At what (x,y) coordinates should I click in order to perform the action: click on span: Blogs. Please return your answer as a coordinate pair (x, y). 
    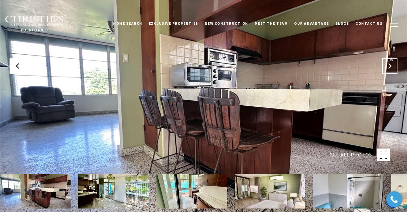
    Looking at the image, I should click on (342, 24).